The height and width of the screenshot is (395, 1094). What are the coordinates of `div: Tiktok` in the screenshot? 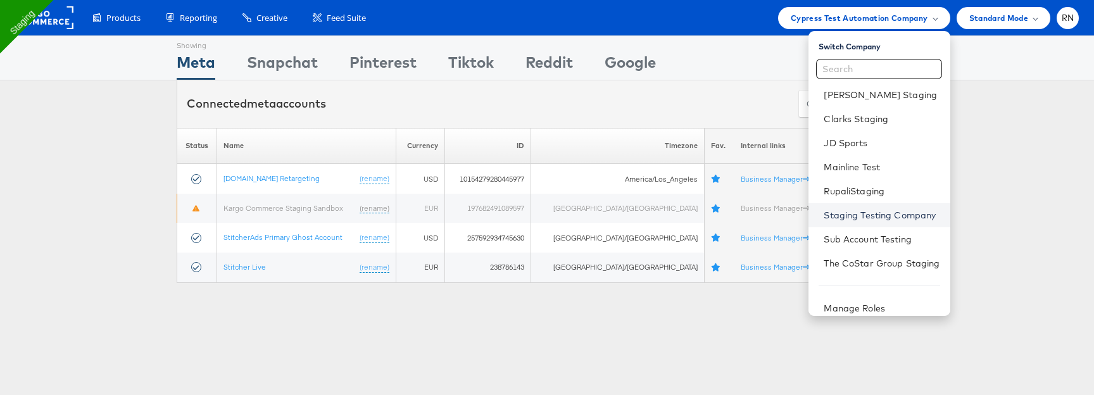 It's located at (471, 65).